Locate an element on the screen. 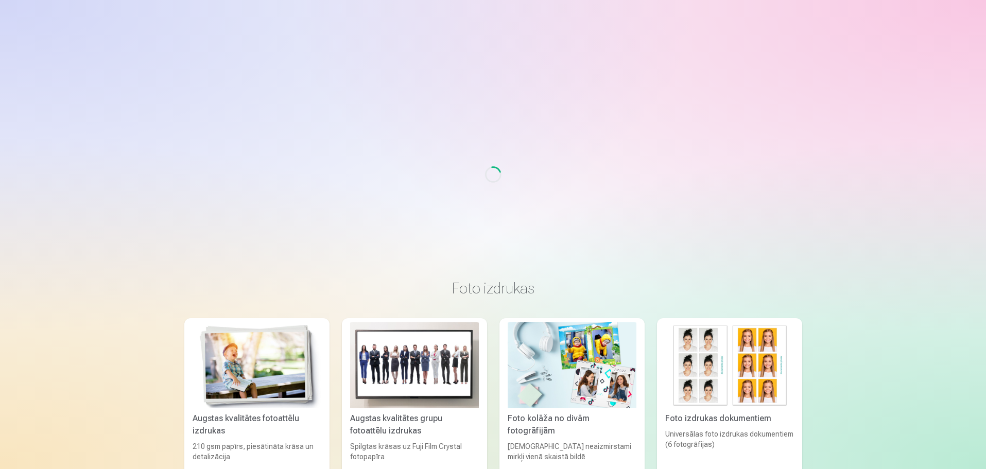 The image size is (986, 469). img: Foto kolāža no divām fotogrāfijām is located at coordinates (572, 365).